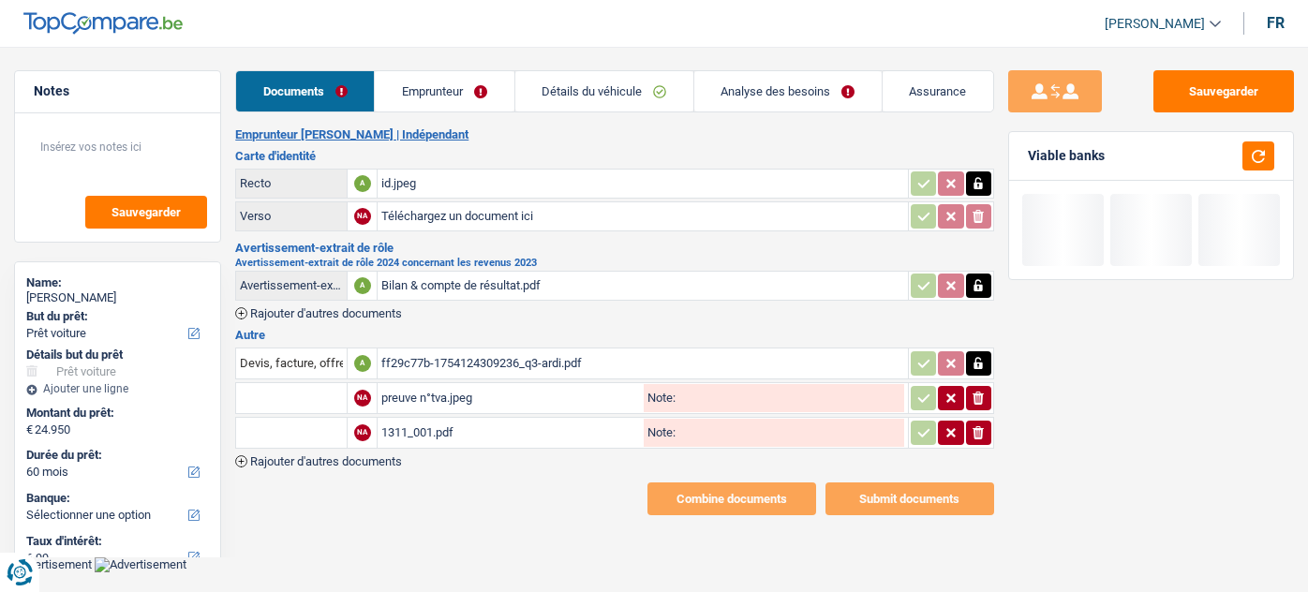 This screenshot has width=1308, height=592. I want to click on label: Montant du prêt:, so click(115, 413).